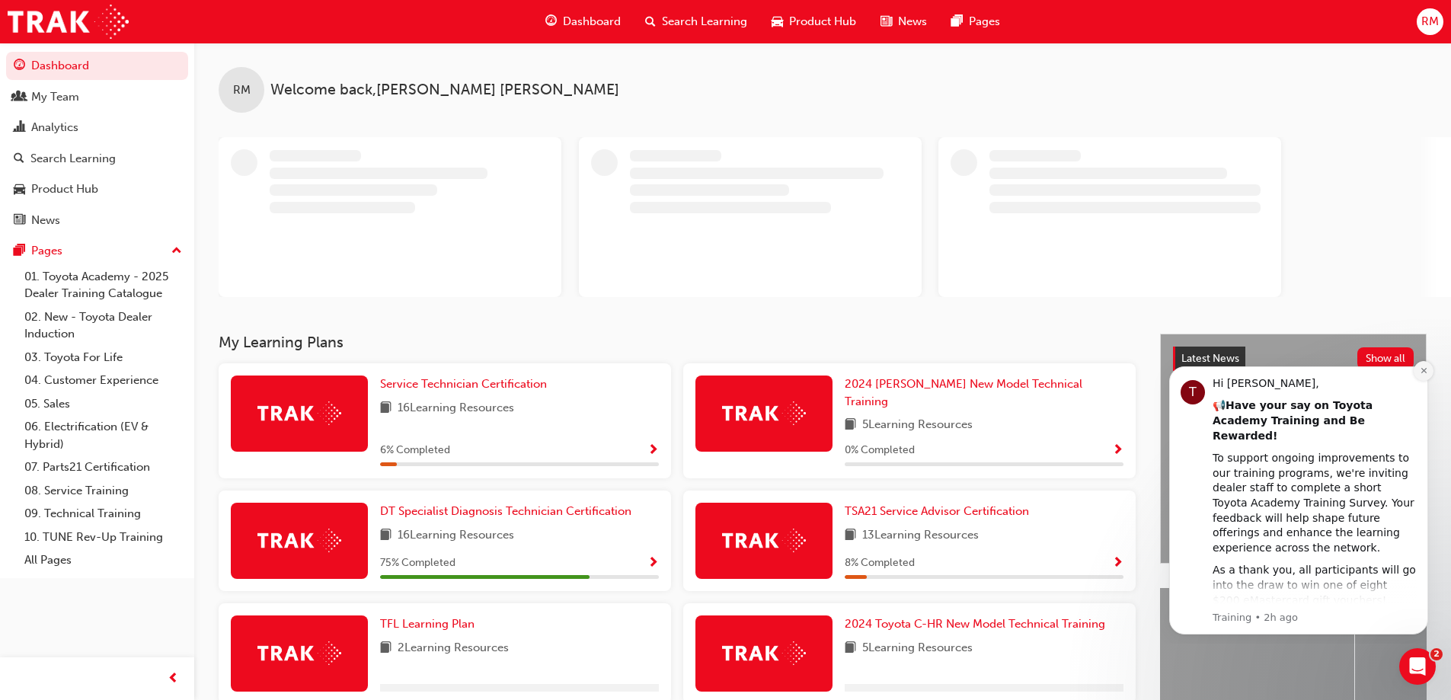 This screenshot has height=700, width=1451. Describe the element at coordinates (168, 138) in the screenshot. I see `div: Message content` at that location.